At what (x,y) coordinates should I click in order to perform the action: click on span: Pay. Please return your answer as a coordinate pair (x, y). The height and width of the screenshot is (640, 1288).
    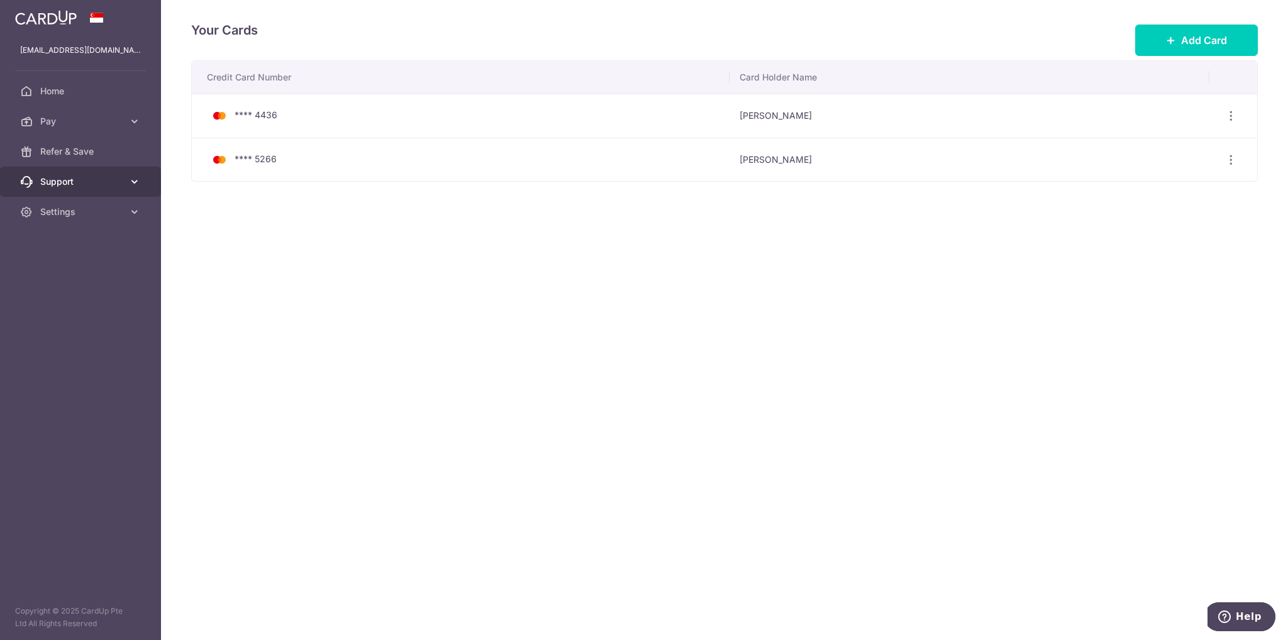
    Looking at the image, I should click on (82, 121).